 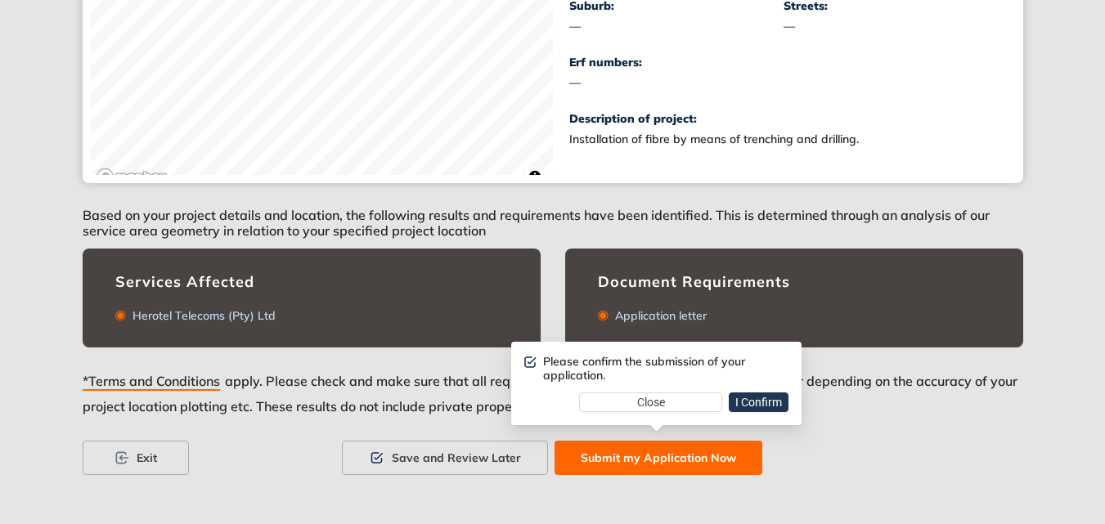 I want to click on button: *Terms and Conditions, so click(x=154, y=382).